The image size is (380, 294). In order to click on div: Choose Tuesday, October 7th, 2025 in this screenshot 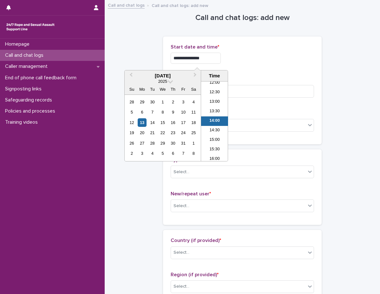, I will do `click(152, 112)`.